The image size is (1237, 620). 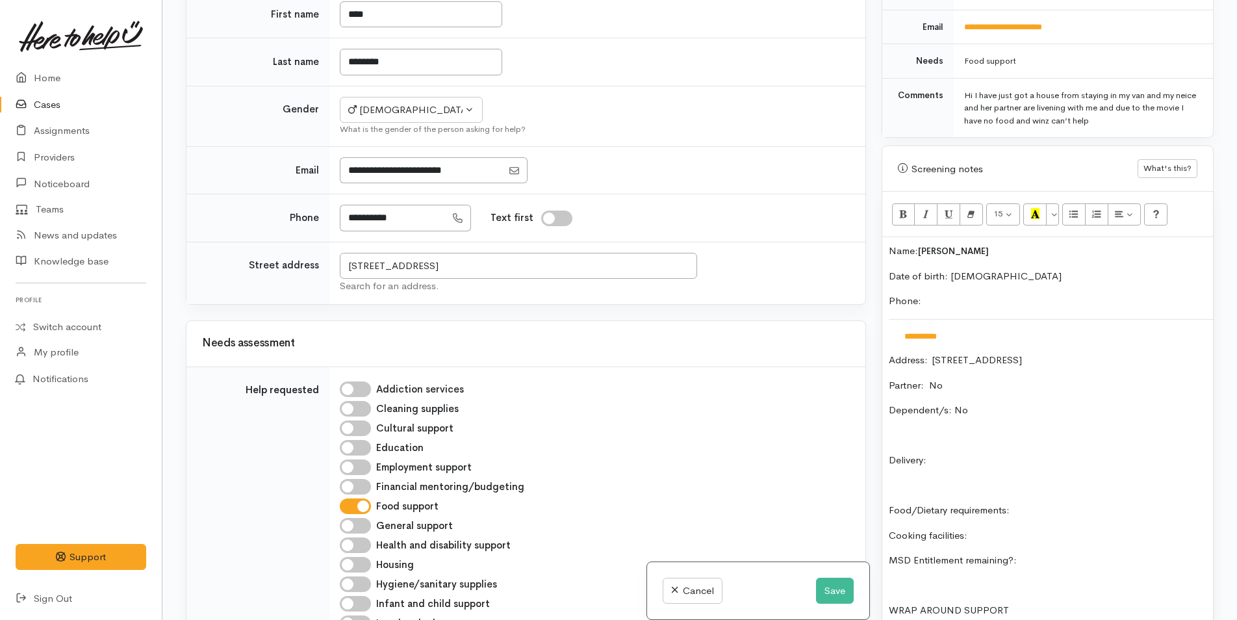 What do you see at coordinates (1035, 214) in the screenshot?
I see `button: Recent Color` at bounding box center [1035, 214].